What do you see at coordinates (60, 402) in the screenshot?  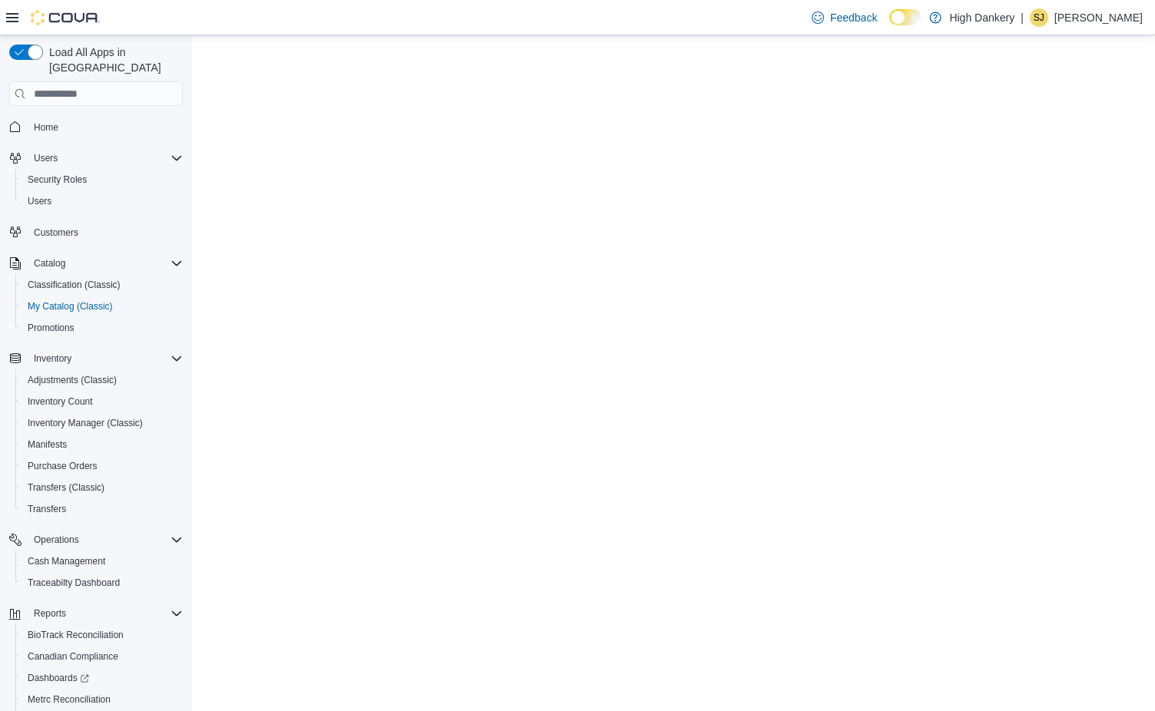 I see `a: Inventory Count` at bounding box center [60, 402].